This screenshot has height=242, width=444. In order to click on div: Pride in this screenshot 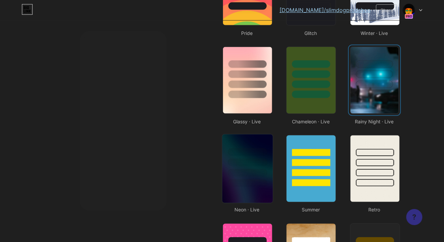, I will do `click(247, 33)`.